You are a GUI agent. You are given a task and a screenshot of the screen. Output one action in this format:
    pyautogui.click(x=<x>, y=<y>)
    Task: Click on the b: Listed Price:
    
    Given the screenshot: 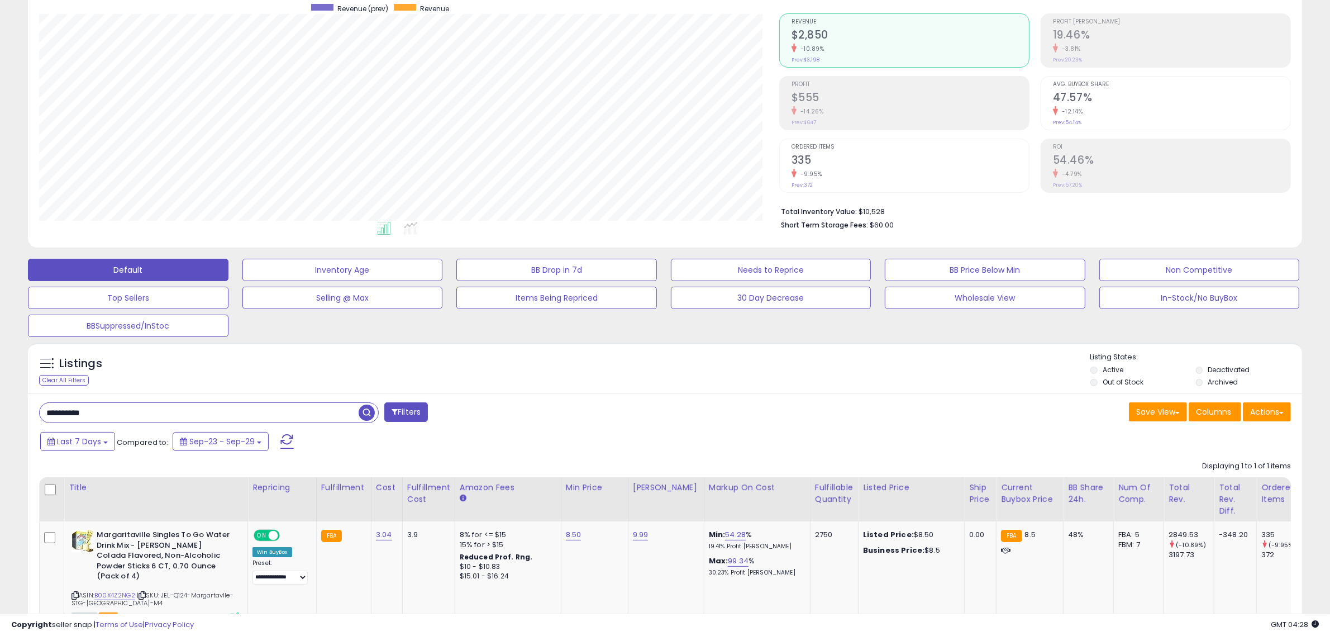 What is the action you would take?
    pyautogui.click(x=888, y=534)
    